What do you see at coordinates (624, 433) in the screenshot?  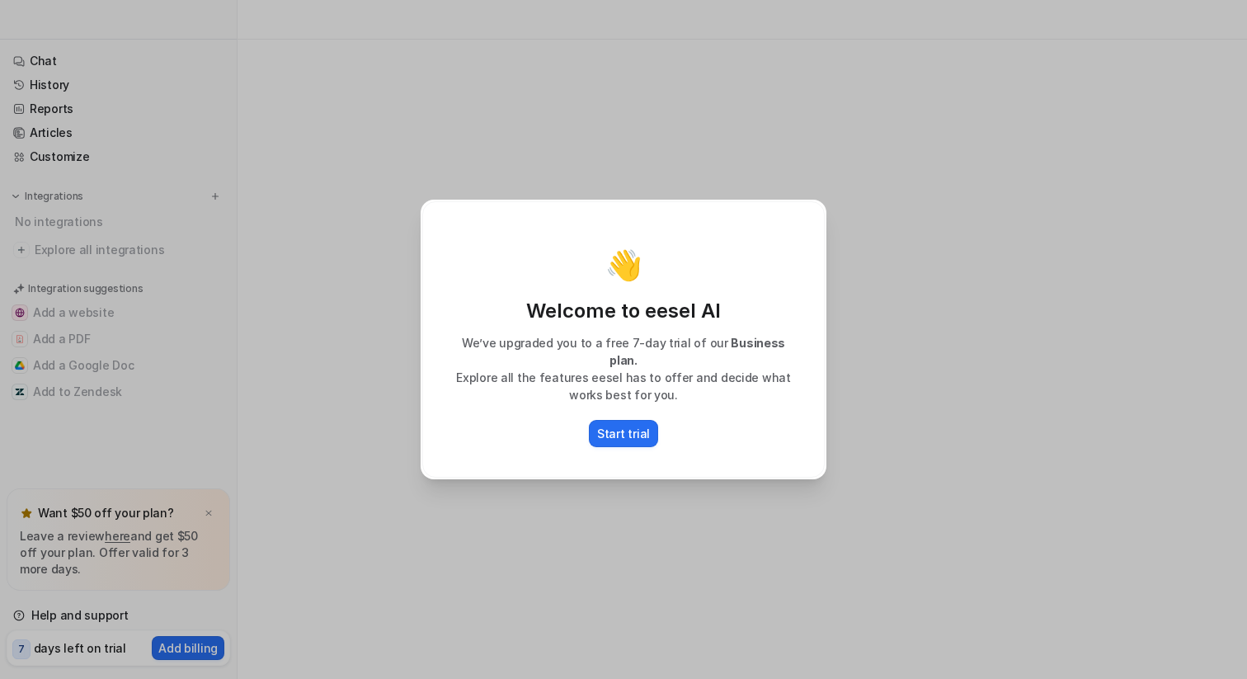 I see `button: Start trial` at bounding box center [624, 433].